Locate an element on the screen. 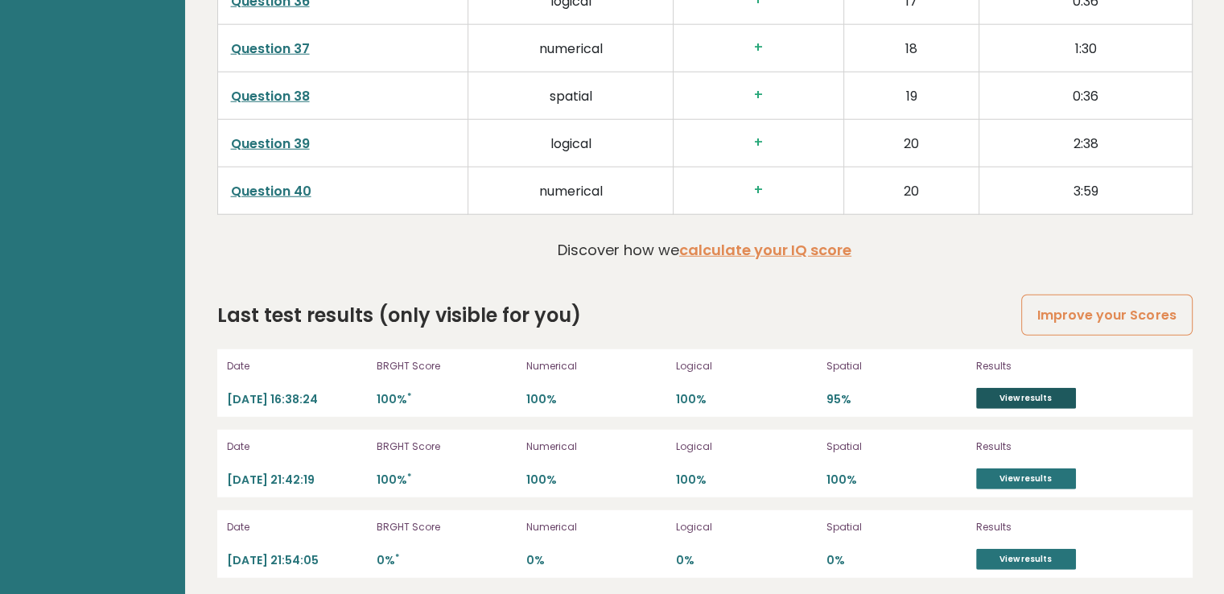  a: Improve your Scores is located at coordinates (1106, 315).